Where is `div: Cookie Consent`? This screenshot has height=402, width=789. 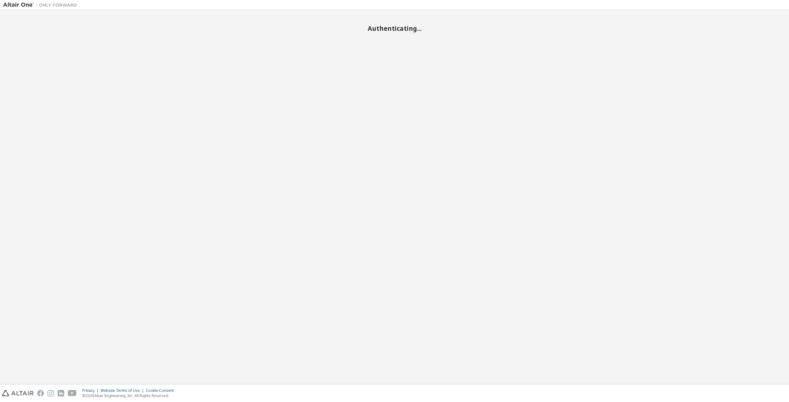
div: Cookie Consent is located at coordinates (162, 391).